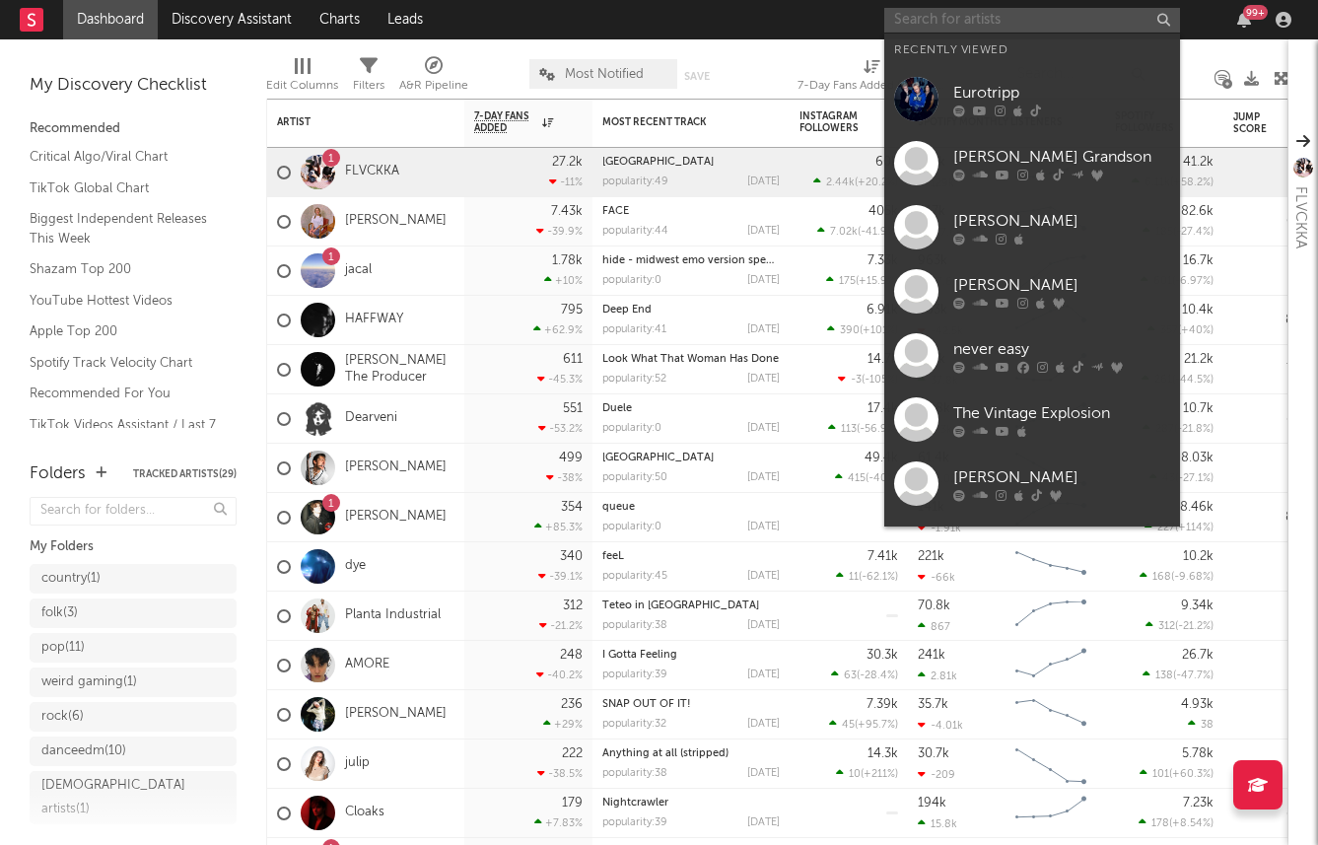  I want to click on div: 1.78k, so click(567, 260).